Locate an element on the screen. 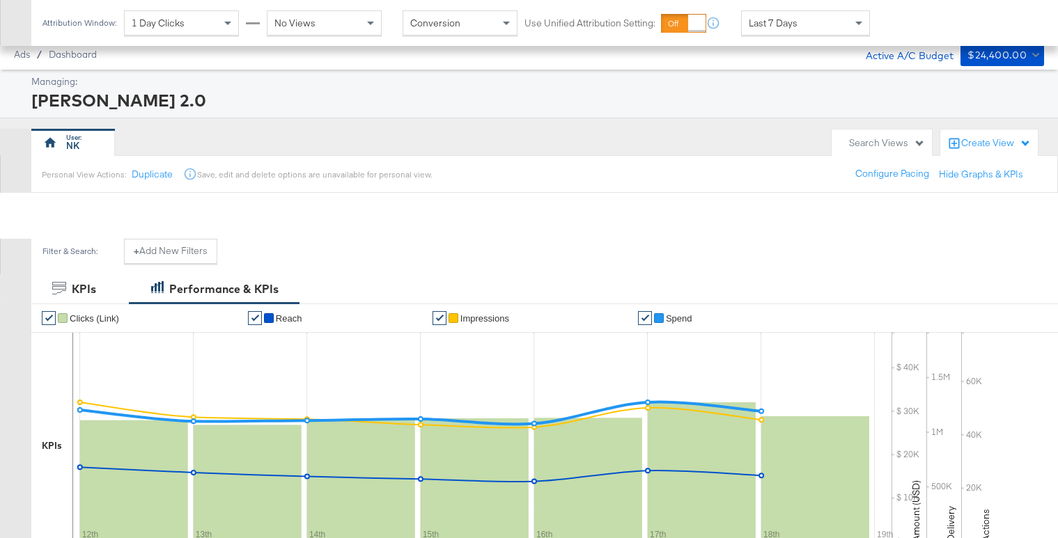 This screenshot has height=538, width=1058. div: Create View is located at coordinates (996, 143).